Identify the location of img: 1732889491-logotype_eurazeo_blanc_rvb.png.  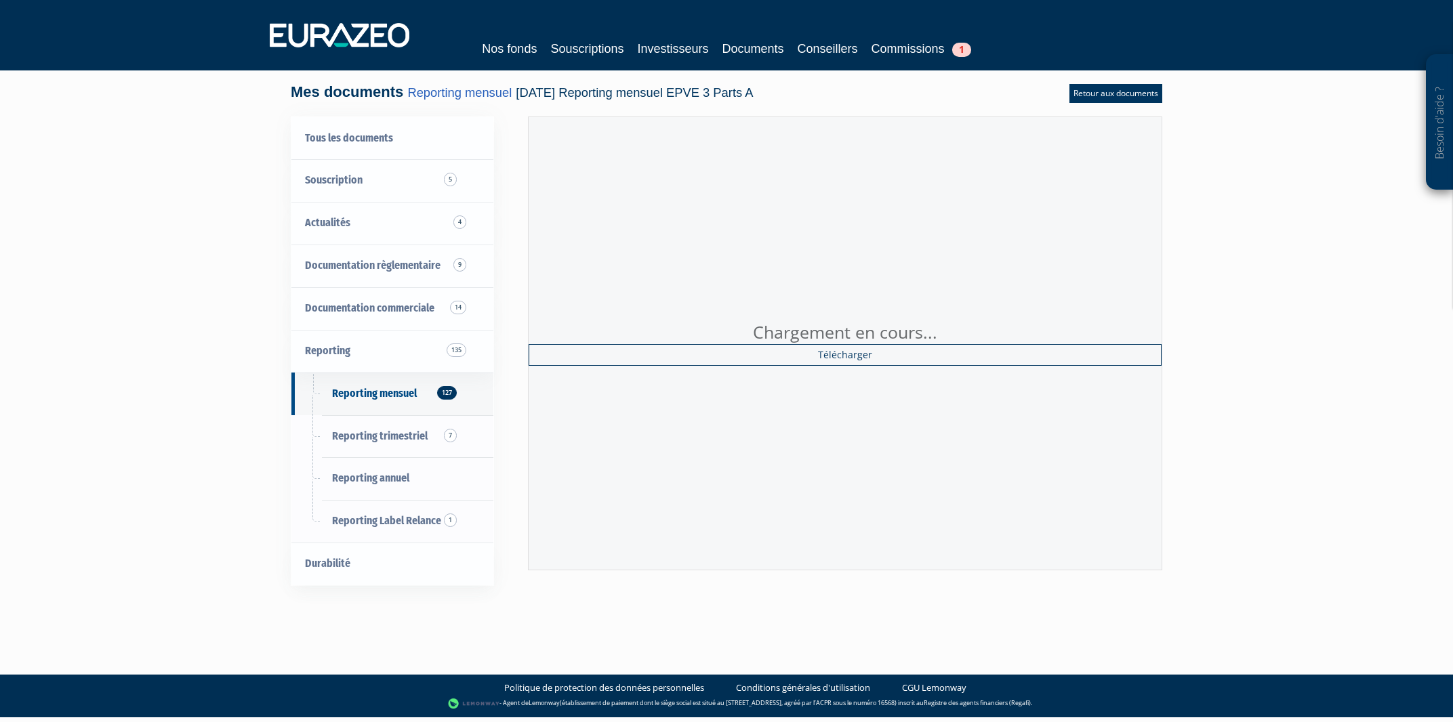
(339, 35).